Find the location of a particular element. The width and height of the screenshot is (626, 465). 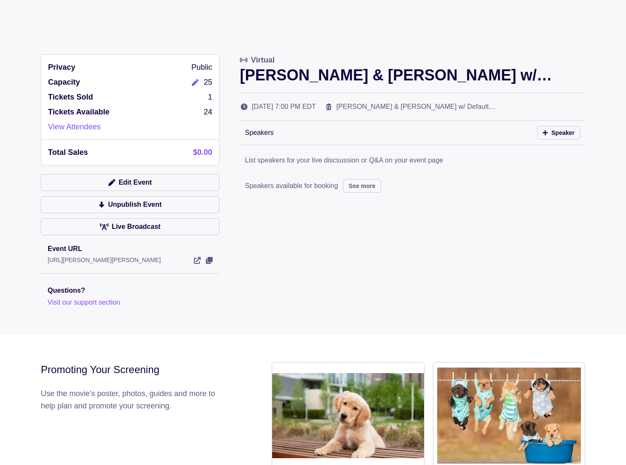

p: List speakers for your live discsussion or Q&A on your event page is located at coordinates (344, 160).